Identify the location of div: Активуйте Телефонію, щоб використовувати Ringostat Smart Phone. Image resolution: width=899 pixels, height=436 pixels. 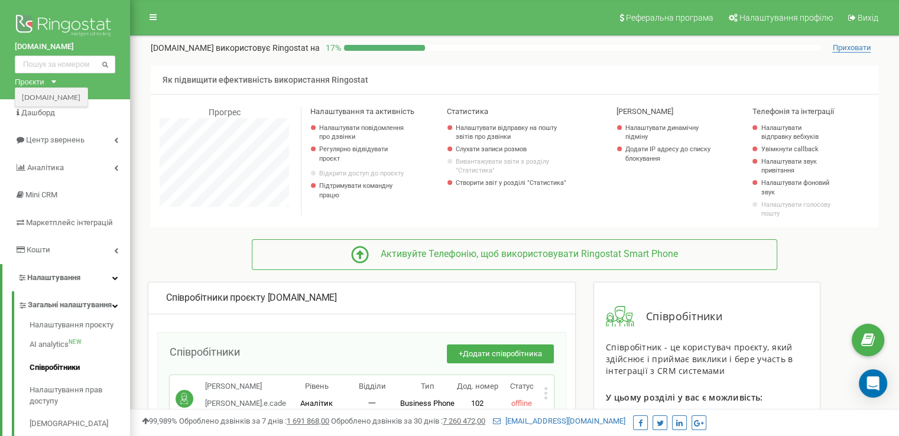
(523, 254).